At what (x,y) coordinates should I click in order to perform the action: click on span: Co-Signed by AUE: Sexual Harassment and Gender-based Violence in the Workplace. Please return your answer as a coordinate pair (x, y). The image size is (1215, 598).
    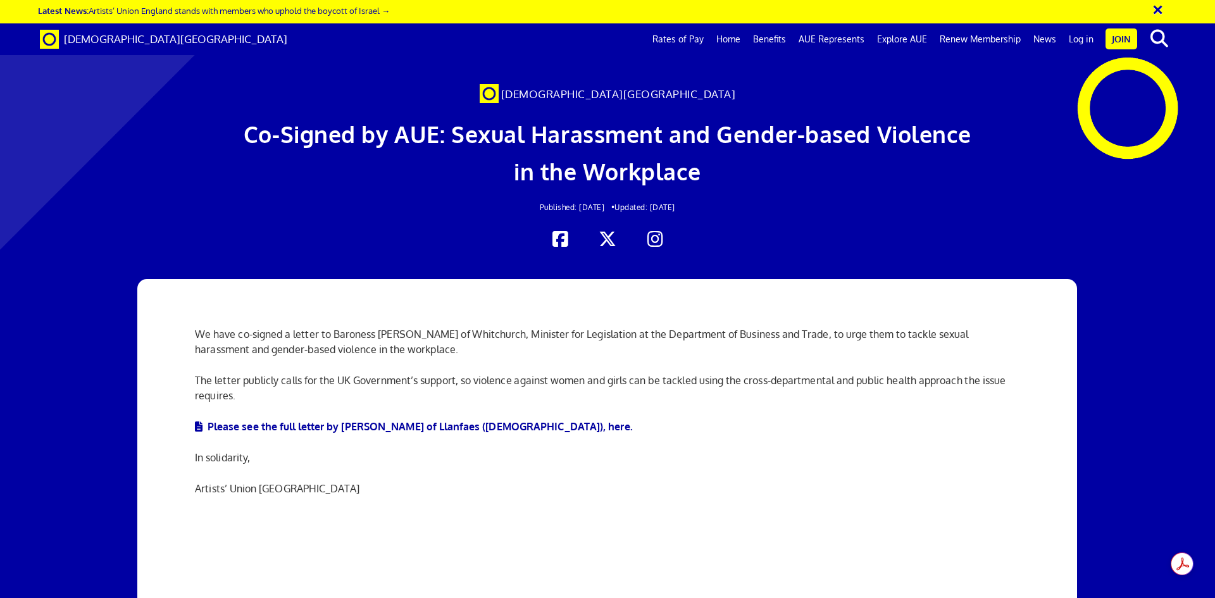
    Looking at the image, I should click on (607, 152).